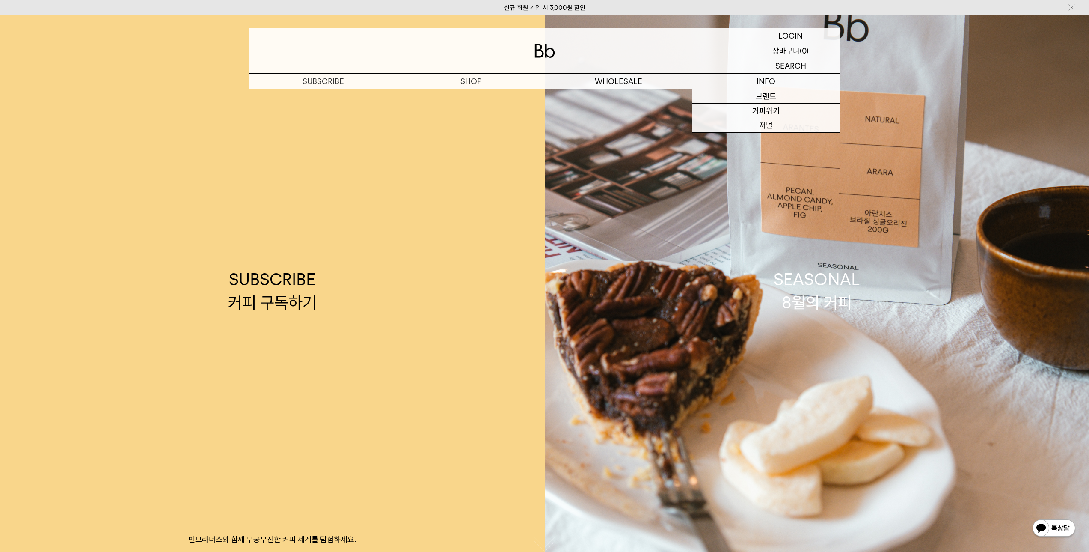 This screenshot has width=1089, height=552. I want to click on a: SHOP, so click(471, 81).